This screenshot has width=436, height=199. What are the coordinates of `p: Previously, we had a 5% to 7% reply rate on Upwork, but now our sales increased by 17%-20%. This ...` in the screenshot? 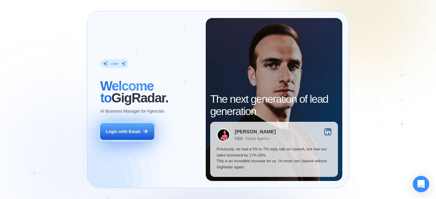 It's located at (274, 158).